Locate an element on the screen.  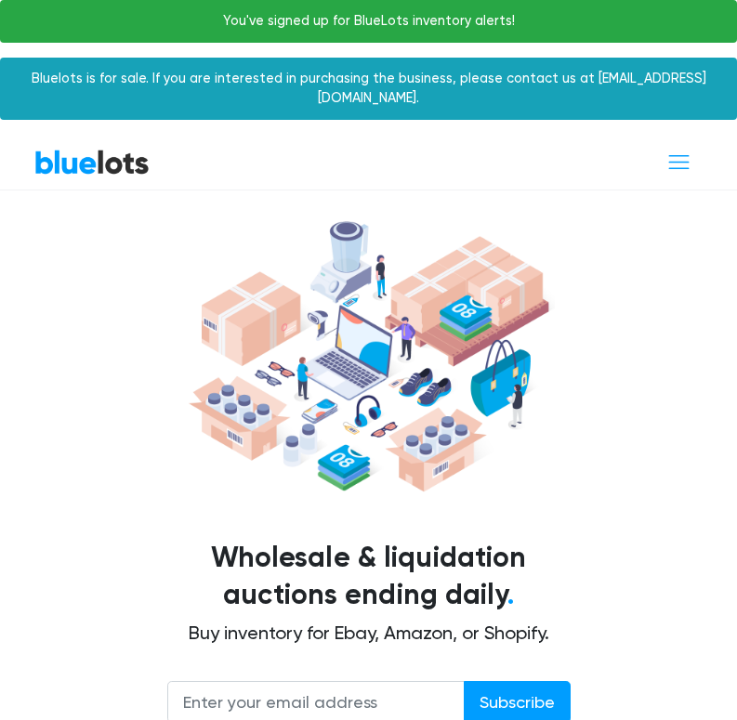
a: BlueLots is located at coordinates (92, 162).